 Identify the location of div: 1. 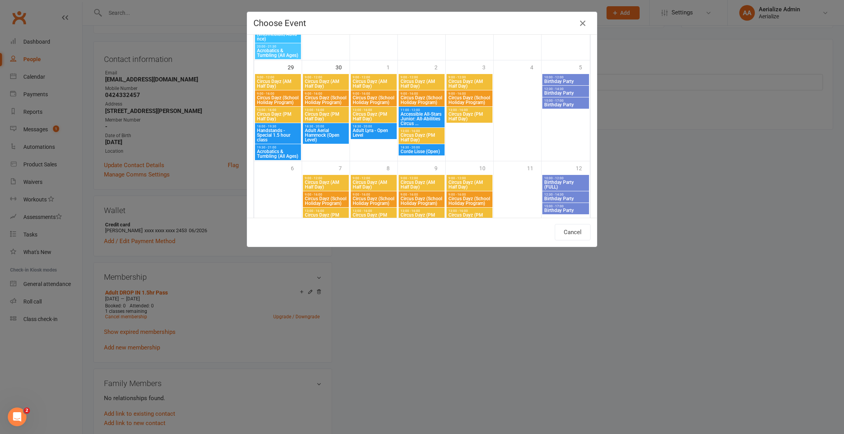
(392, 67).